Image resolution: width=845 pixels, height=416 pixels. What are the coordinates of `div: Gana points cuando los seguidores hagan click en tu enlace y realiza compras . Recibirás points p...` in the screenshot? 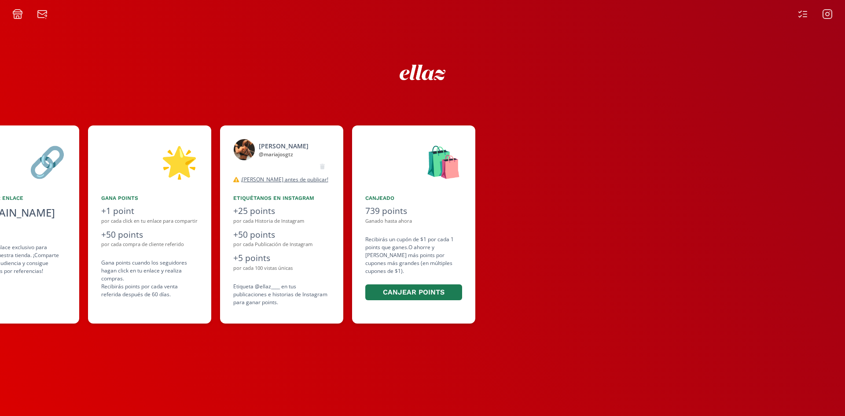 It's located at (150, 278).